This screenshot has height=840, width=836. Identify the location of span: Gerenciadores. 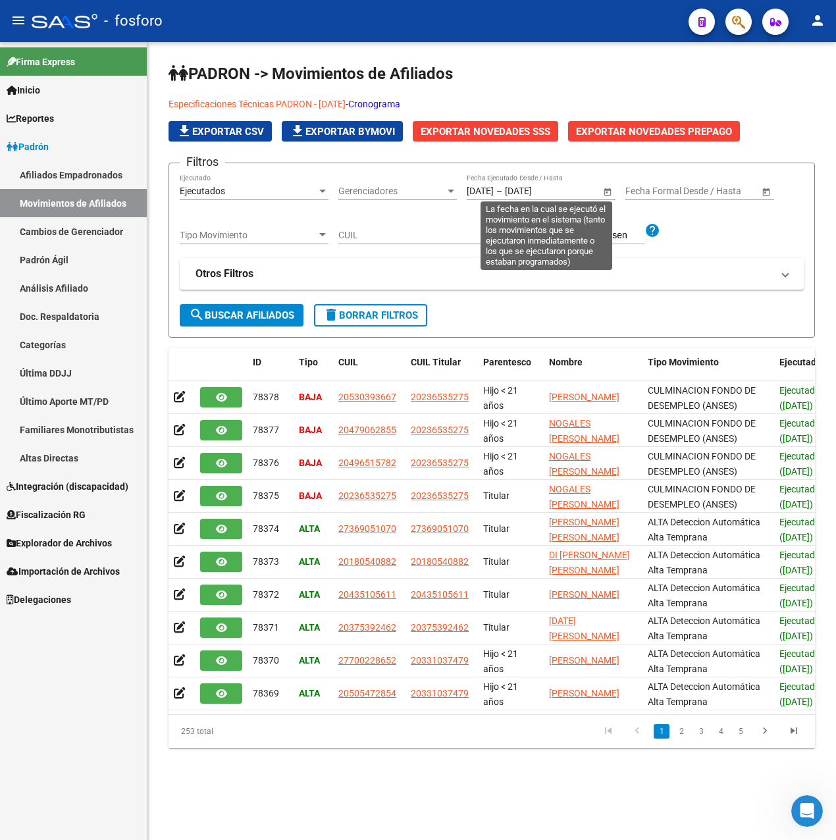
(392, 191).